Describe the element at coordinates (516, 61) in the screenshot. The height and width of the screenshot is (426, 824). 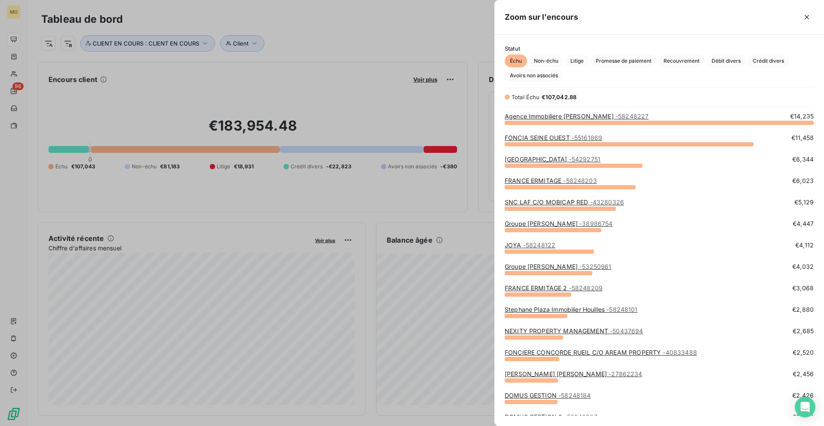
I see `span: Échu` at that location.